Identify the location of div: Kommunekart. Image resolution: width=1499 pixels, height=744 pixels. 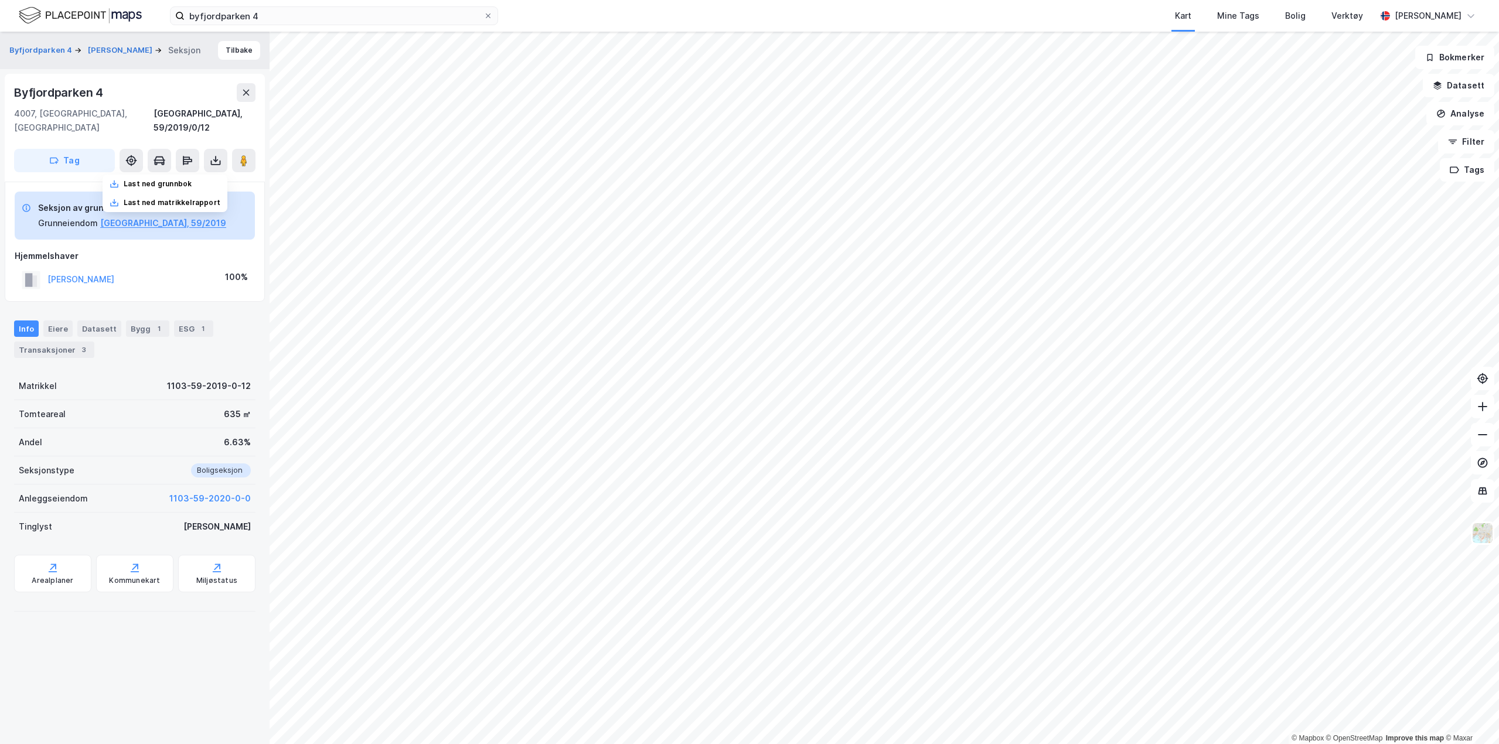
(134, 581).